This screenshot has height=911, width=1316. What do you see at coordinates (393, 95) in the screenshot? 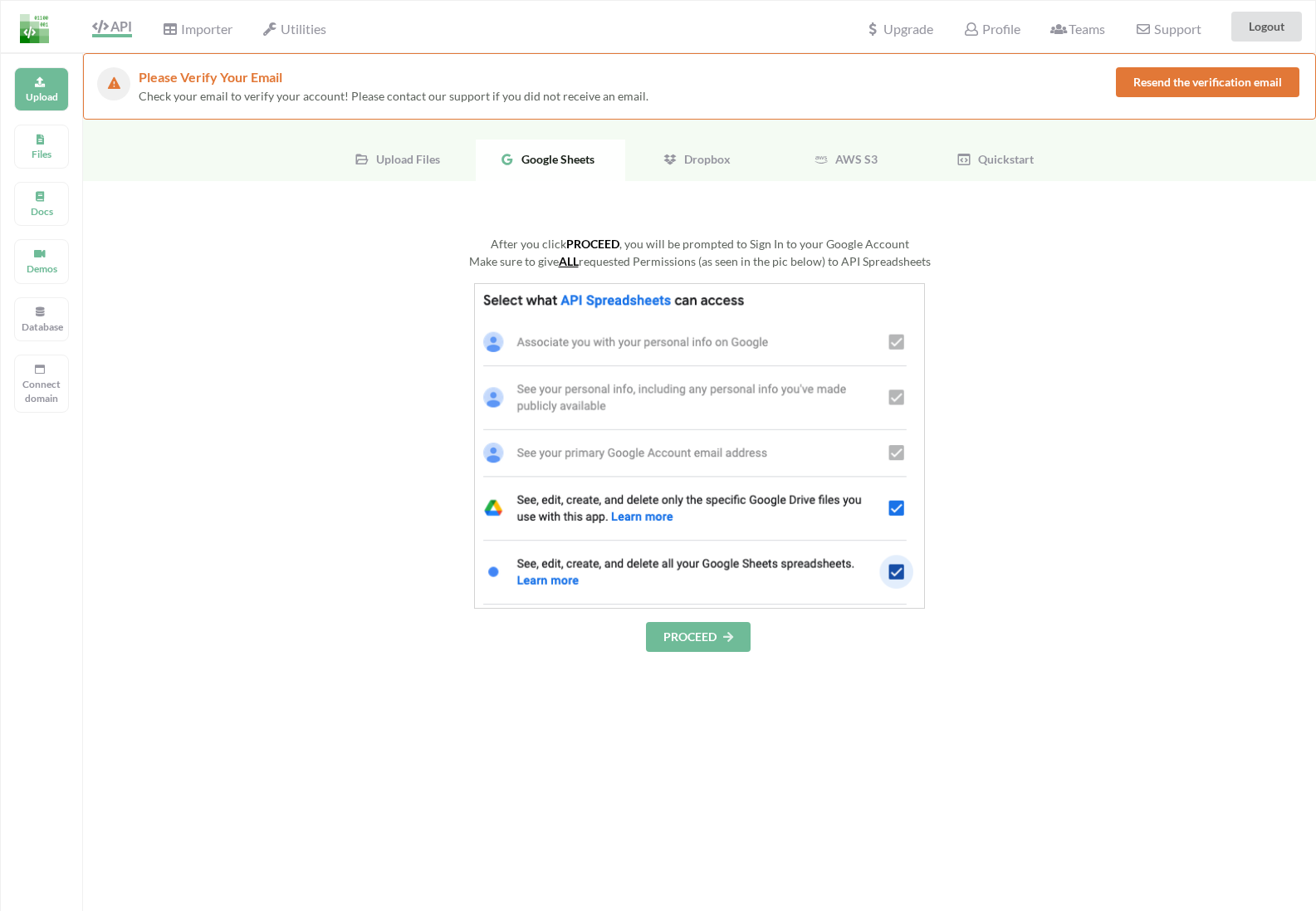
I see `span: Check your email to verify your account! Please contact our support if you did not receive an email.` at bounding box center [393, 95].